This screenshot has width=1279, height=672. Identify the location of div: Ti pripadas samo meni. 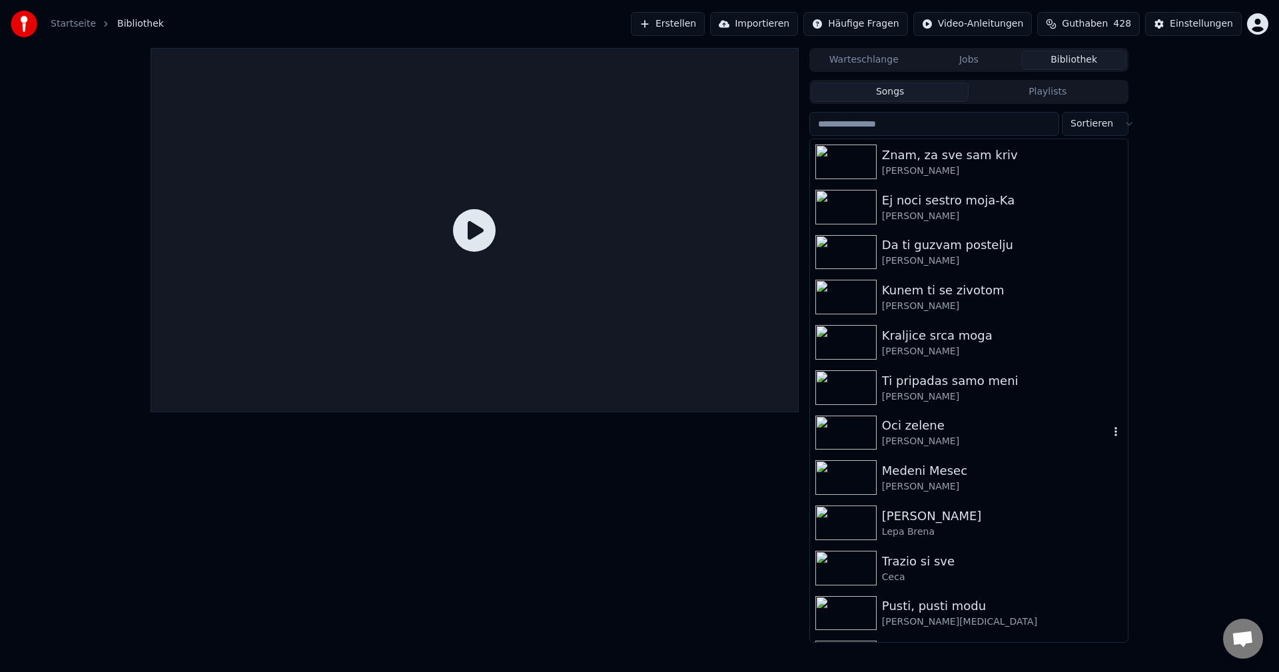
(1002, 381).